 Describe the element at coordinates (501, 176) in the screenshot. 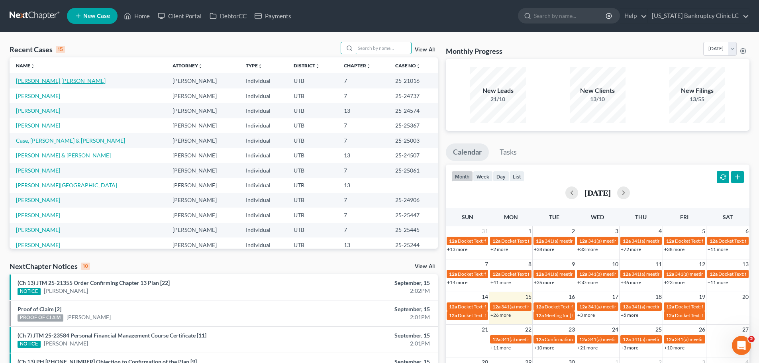

I see `button: day` at that location.